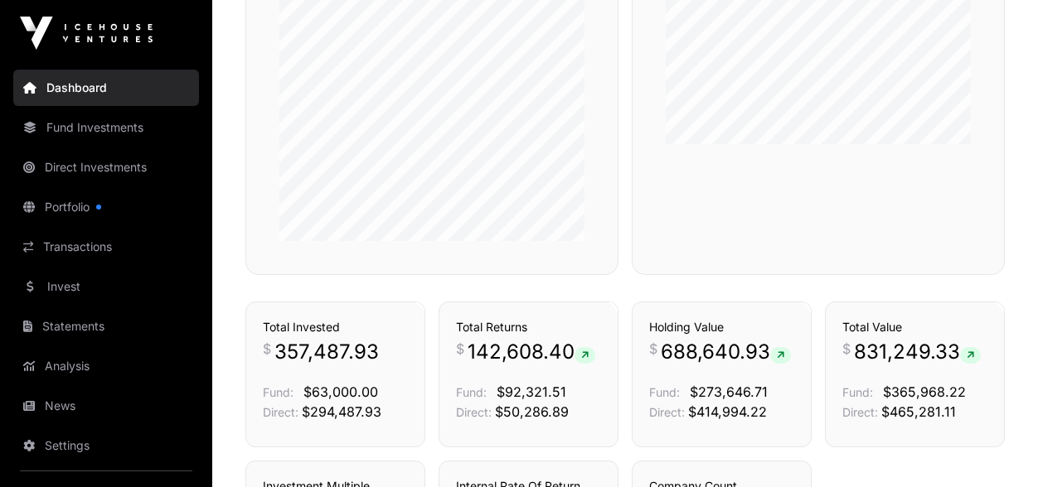 The image size is (1038, 487). Describe the element at coordinates (725, 352) in the screenshot. I see `span: 688,640.93` at that location.